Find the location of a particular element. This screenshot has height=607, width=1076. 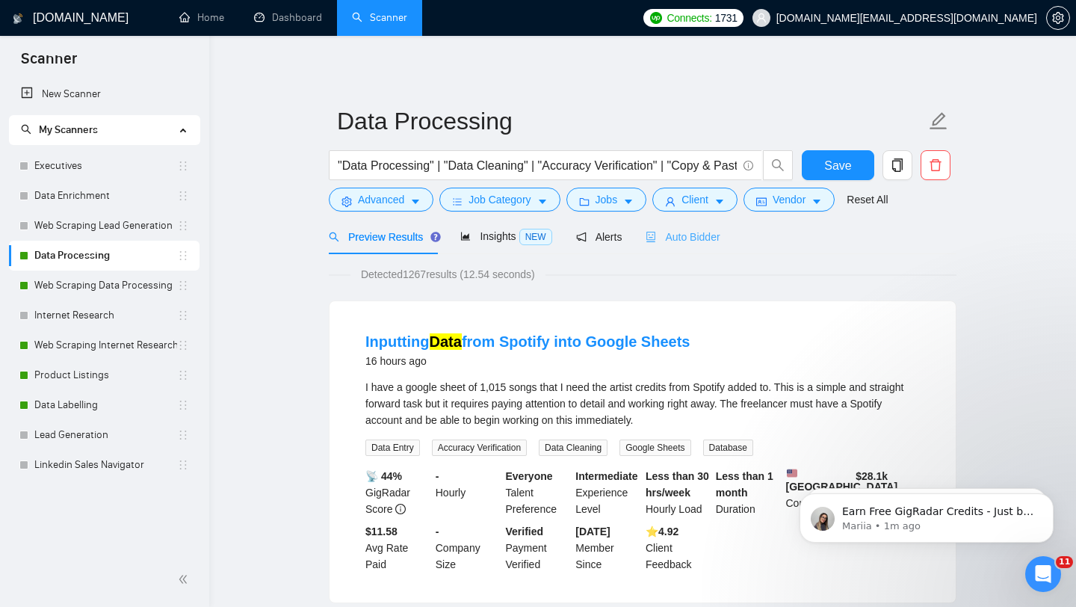

button: barsJob Categorycaret-down is located at coordinates (499, 199).